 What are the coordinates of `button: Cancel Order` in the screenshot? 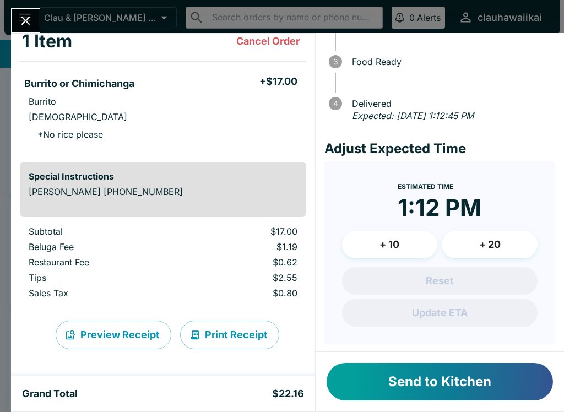 It's located at (268, 41).